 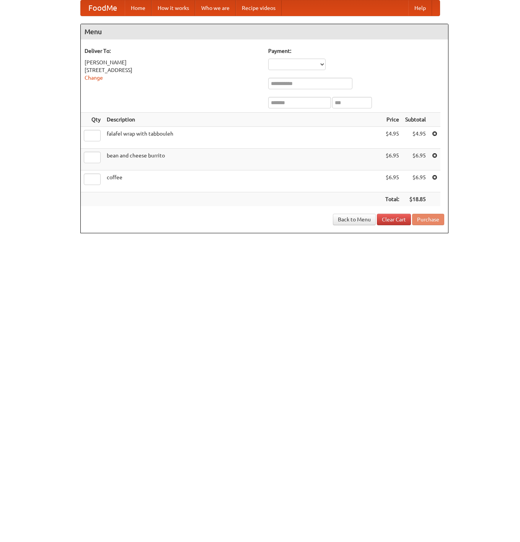 What do you see at coordinates (392, 199) in the screenshot?
I see `th: Total:` at bounding box center [392, 199].